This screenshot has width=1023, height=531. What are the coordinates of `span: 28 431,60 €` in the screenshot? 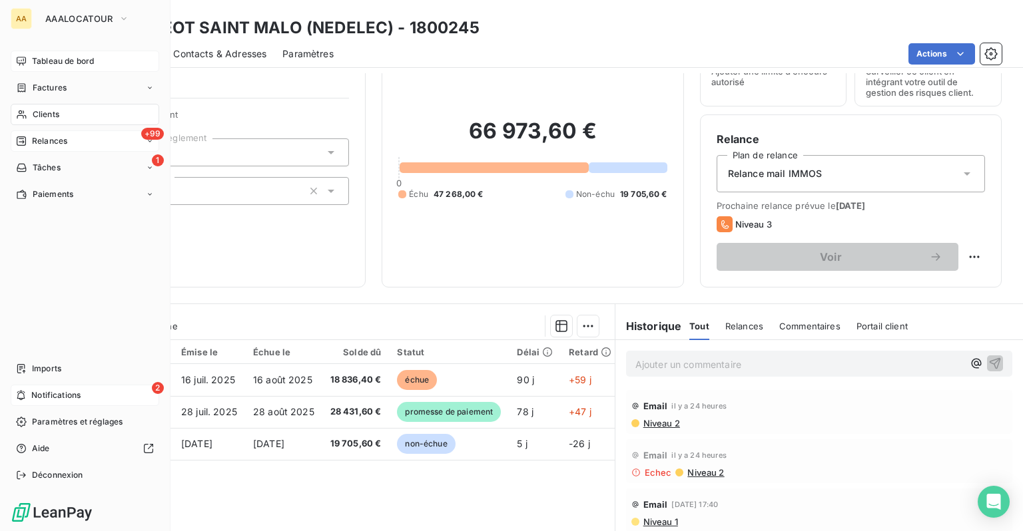 It's located at (356, 412).